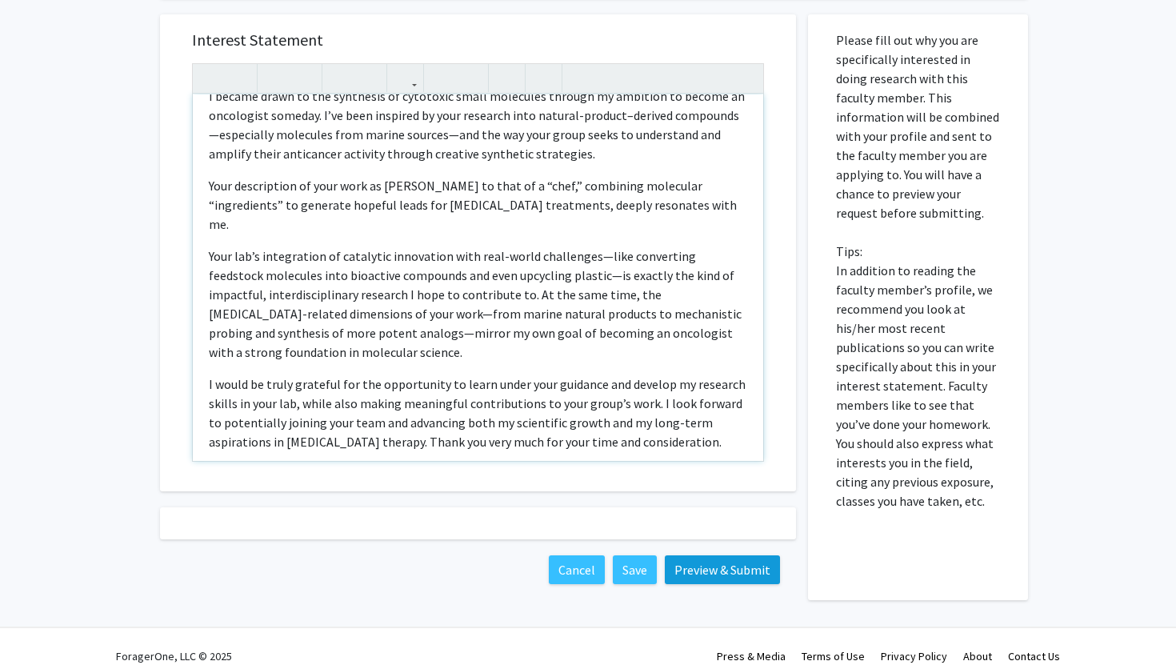 The height and width of the screenshot is (665, 1176). I want to click on h5: Interest Statement, so click(478, 40).